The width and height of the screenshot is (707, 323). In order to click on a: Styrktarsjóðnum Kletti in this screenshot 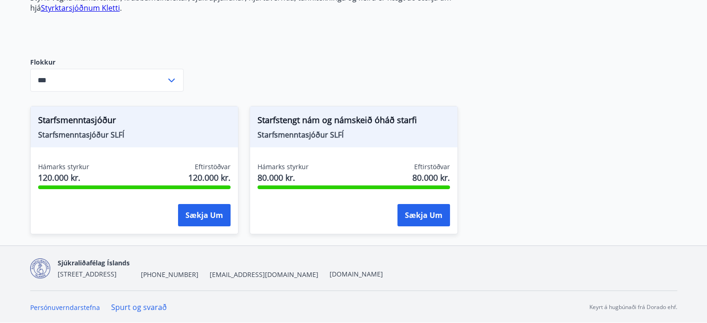, I will do `click(80, 8)`.